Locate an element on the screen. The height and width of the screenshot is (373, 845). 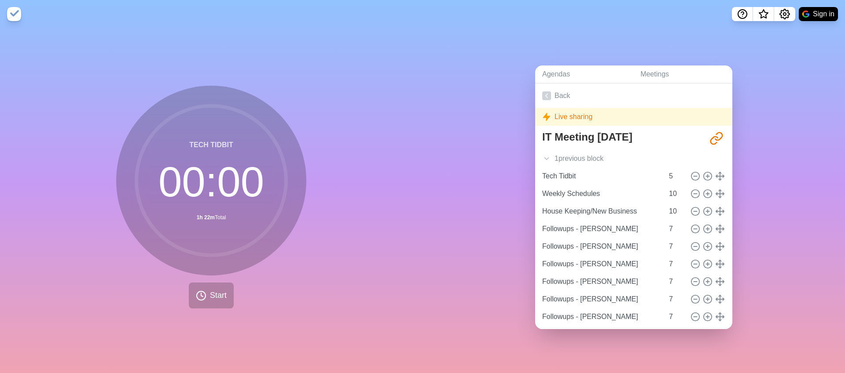
button: Share link is located at coordinates (716, 139).